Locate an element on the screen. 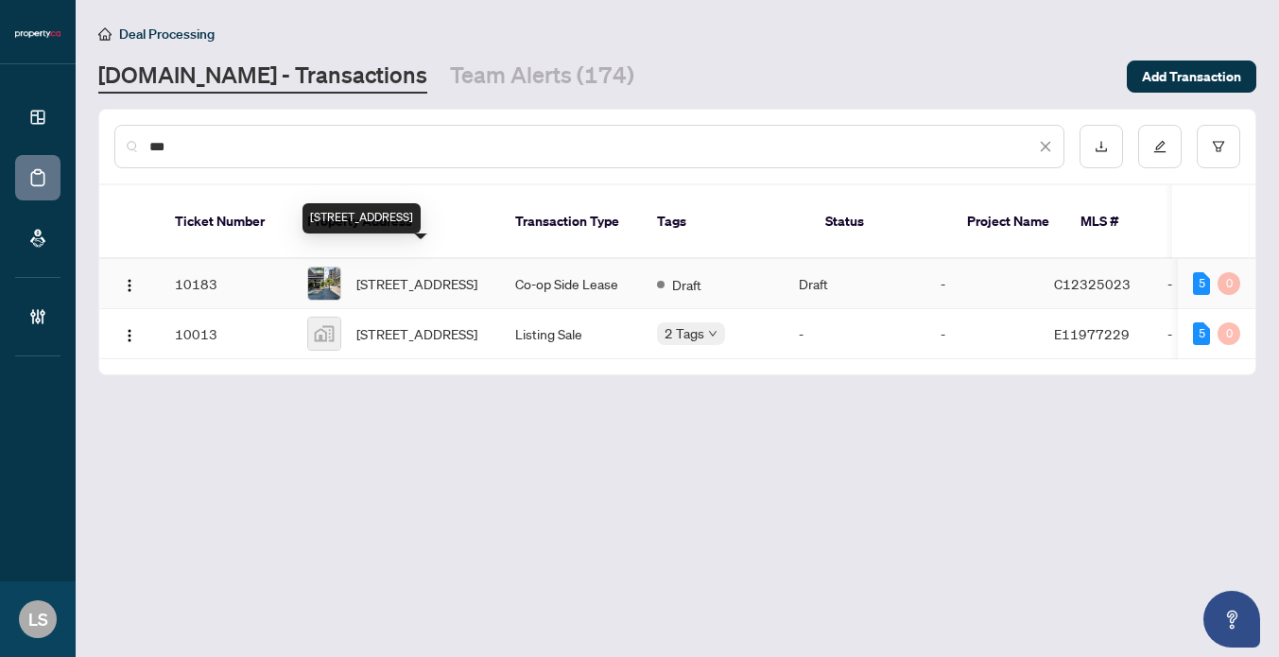 Image resolution: width=1279 pixels, height=657 pixels. span: E11977229 is located at coordinates (1092, 334).